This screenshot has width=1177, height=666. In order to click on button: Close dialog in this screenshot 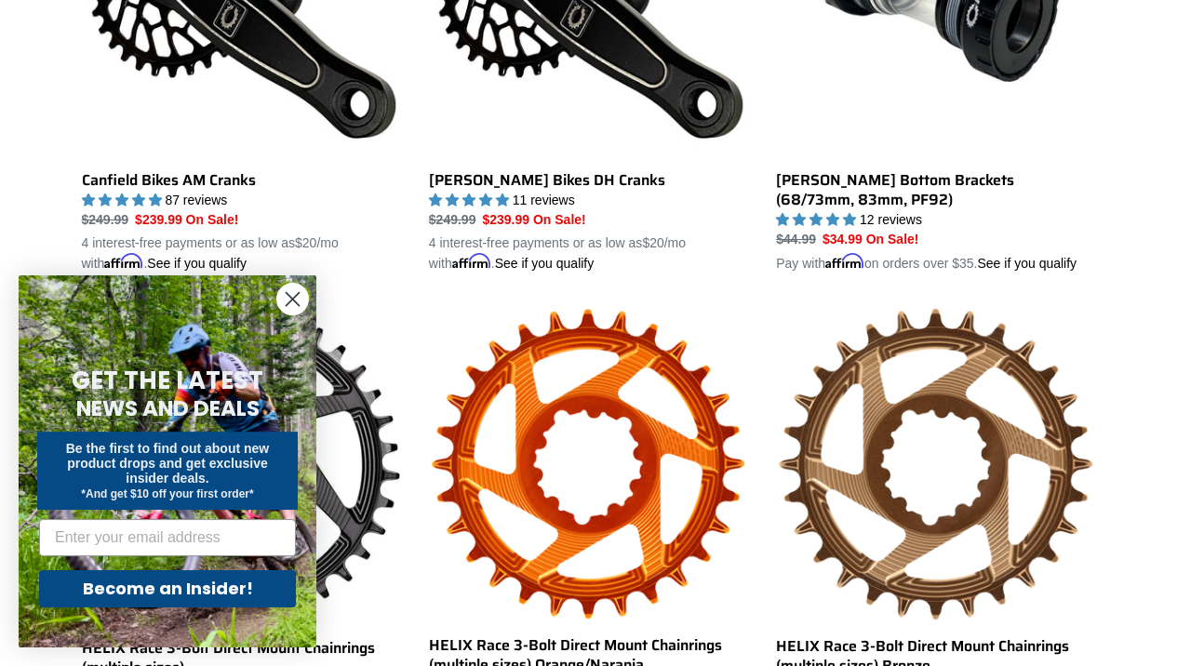, I will do `click(292, 299)`.